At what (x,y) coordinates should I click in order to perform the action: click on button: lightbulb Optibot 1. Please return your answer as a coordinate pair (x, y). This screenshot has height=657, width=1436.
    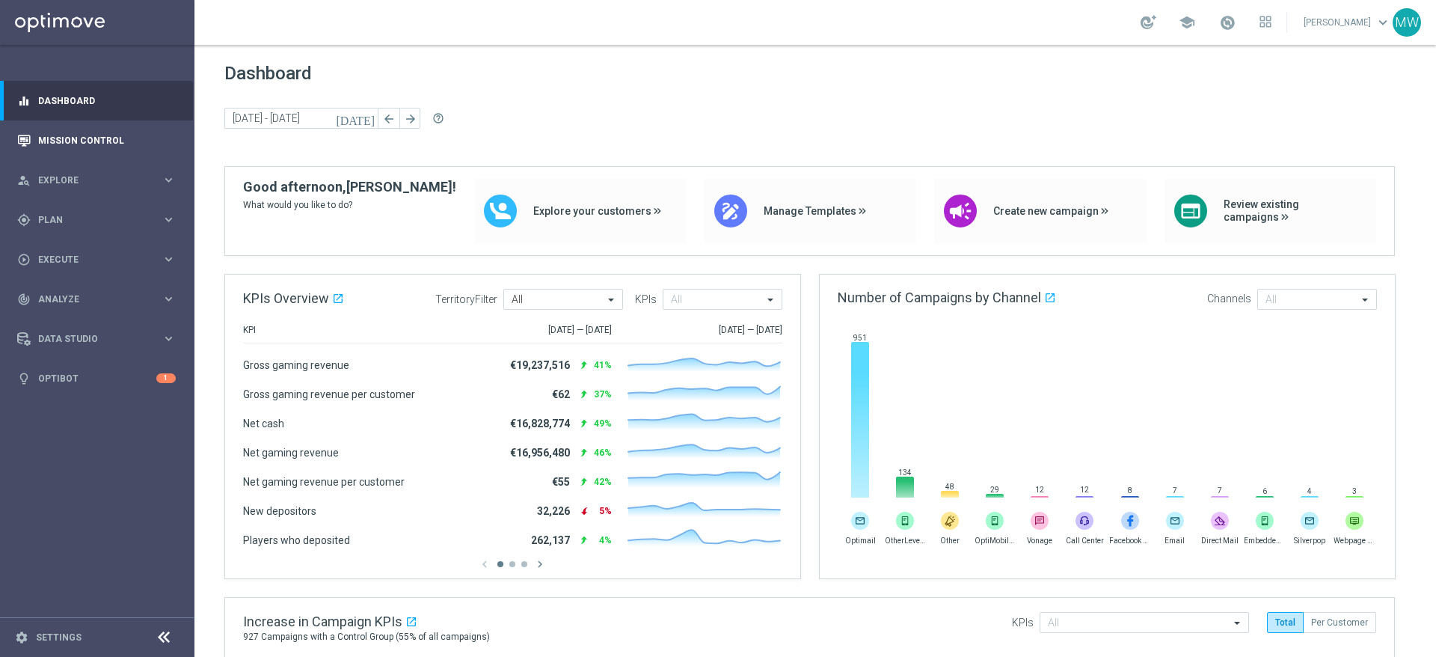
    Looking at the image, I should click on (96, 379).